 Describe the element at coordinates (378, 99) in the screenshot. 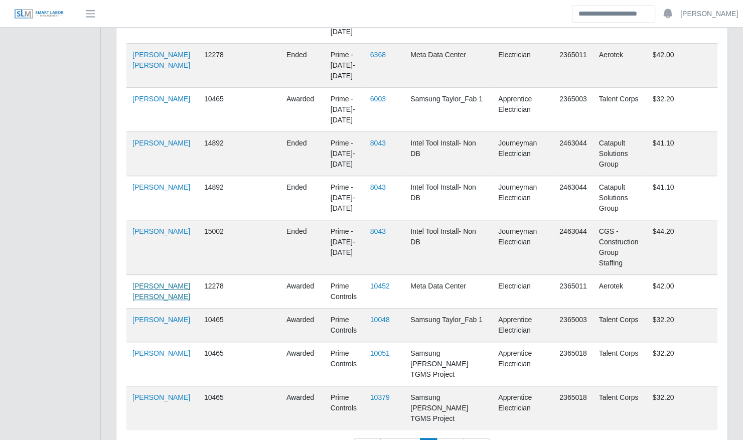

I see `a: 6003` at that location.